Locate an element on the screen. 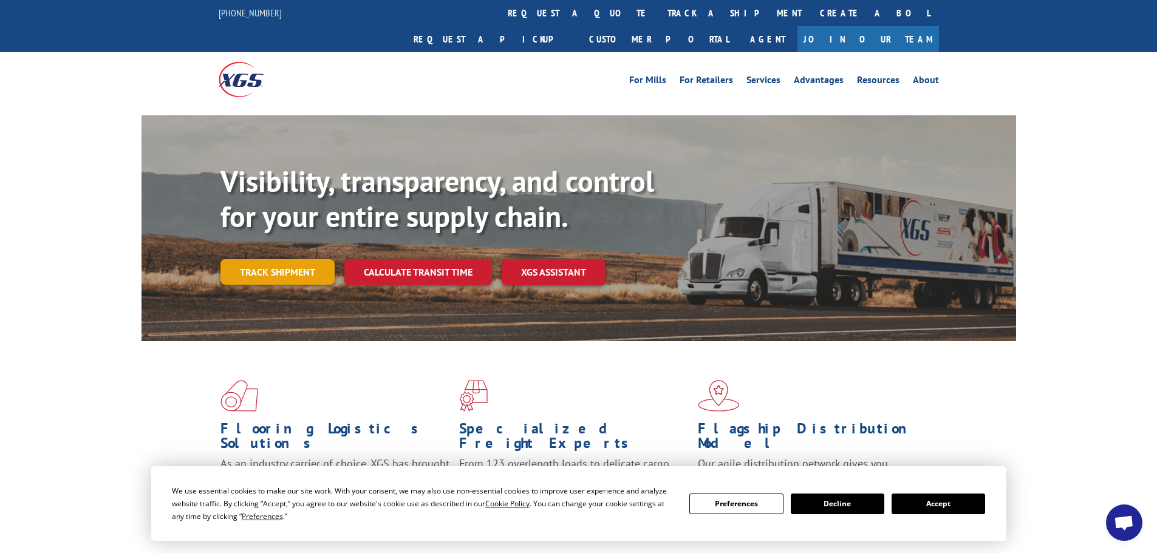 The width and height of the screenshot is (1157, 553). div: We use essential cookies to make our site work. With your consent, we may also use non-essential ... is located at coordinates (423, 504).